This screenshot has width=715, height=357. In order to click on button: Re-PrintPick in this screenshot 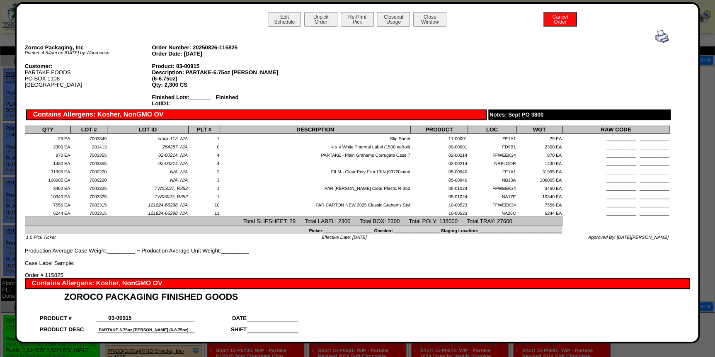, I will do `click(357, 19)`.